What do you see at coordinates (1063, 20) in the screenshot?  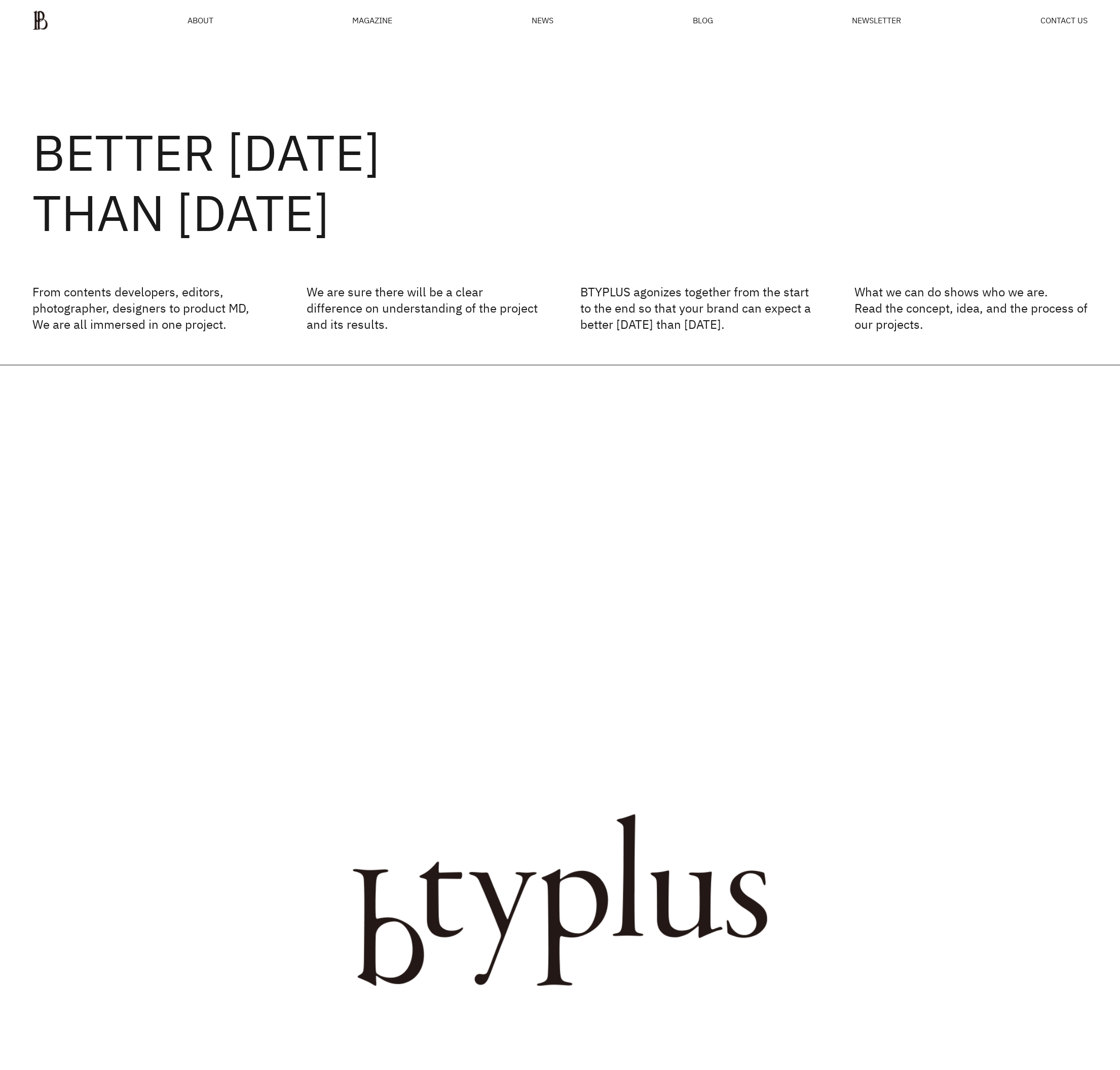 I see `span: CONTACT US` at bounding box center [1063, 20].